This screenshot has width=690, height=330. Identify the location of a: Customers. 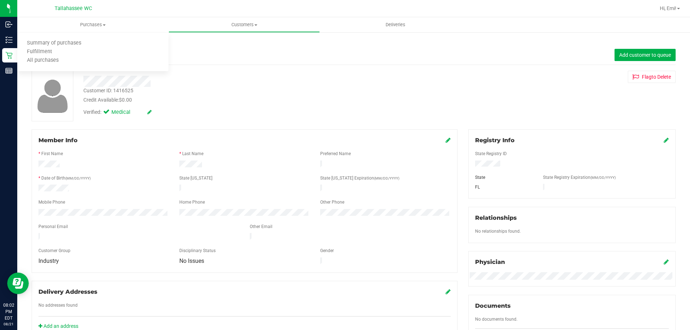
(244, 25).